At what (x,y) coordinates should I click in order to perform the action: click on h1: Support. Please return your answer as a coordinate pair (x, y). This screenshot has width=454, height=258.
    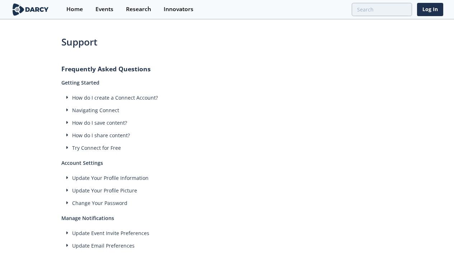
    Looking at the image, I should click on (227, 42).